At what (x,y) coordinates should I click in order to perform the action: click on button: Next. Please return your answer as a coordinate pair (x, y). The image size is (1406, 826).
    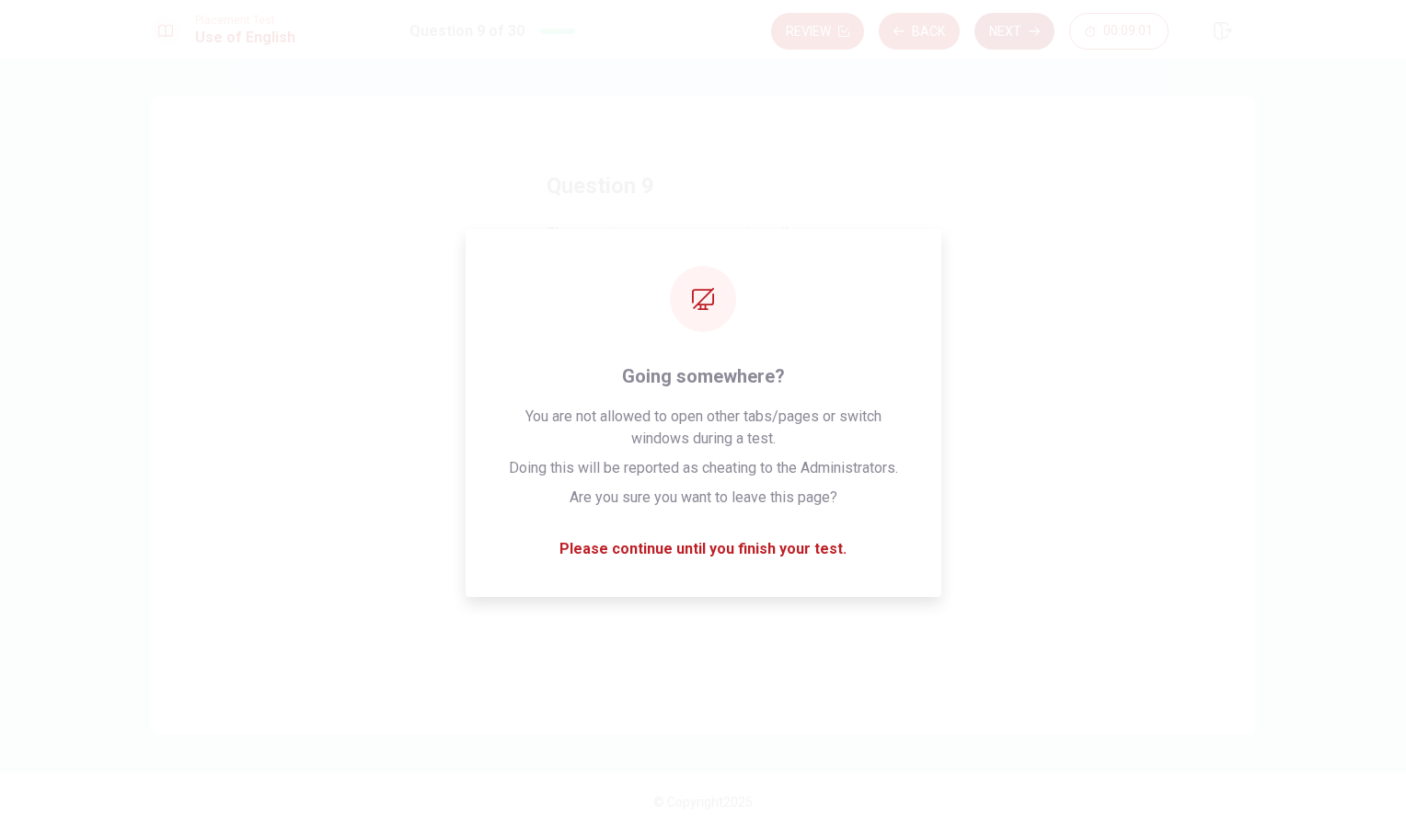
    Looking at the image, I should click on (1014, 31).